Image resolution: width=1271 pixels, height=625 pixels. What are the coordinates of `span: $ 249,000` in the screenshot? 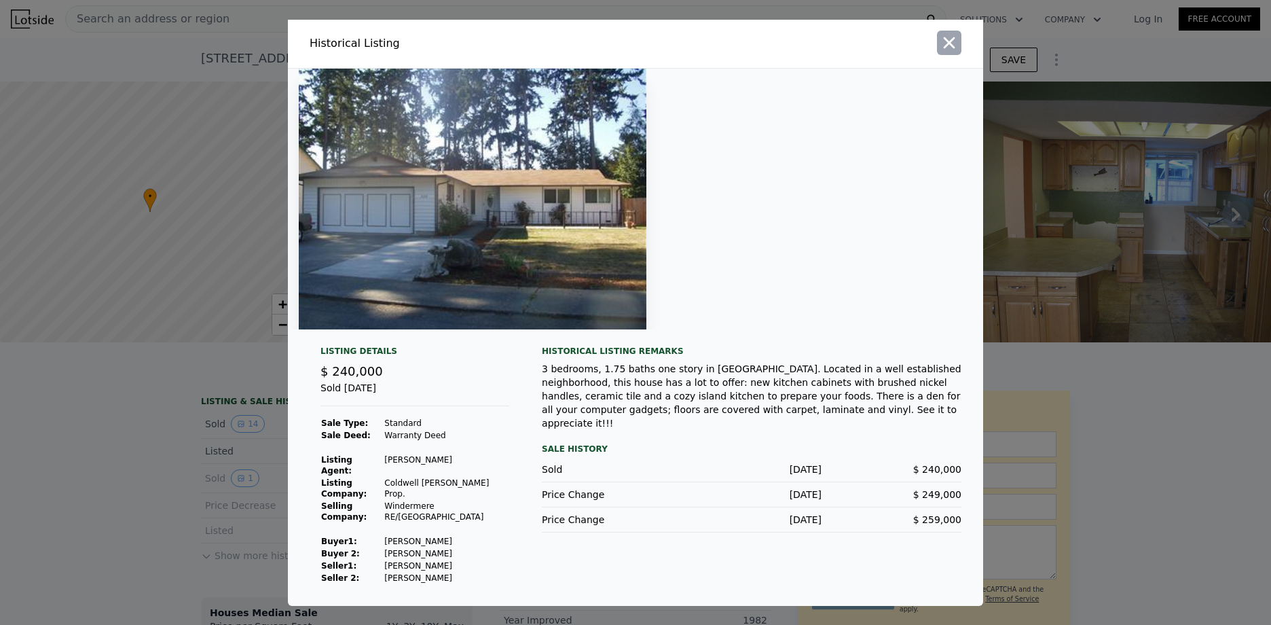 It's located at (937, 494).